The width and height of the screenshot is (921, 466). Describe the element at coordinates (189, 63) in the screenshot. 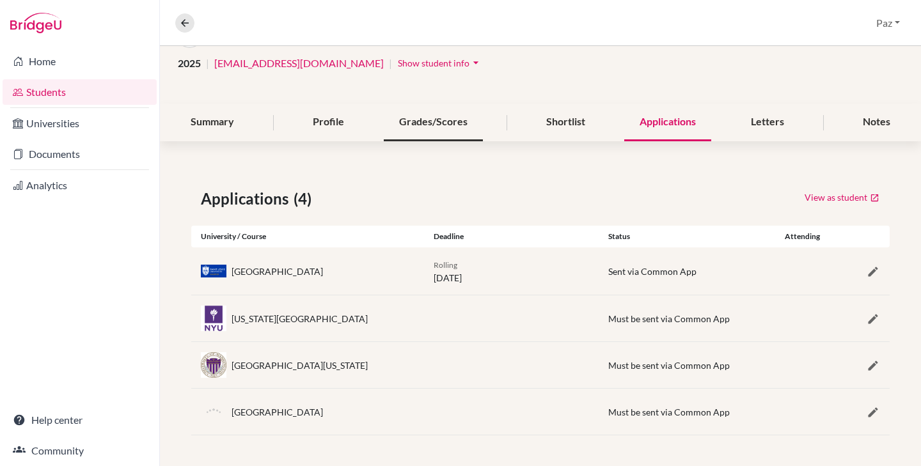

I see `span: 2025` at that location.